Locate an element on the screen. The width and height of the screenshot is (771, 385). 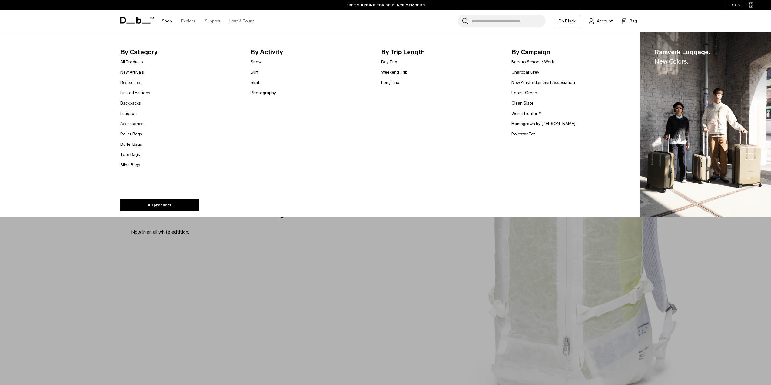
a: Backpacks is located at coordinates (131, 103).